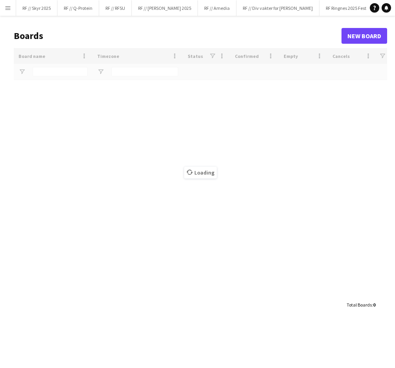  Describe the element at coordinates (37, 8) in the screenshot. I see `button: RF // Skyr 2025` at that location.